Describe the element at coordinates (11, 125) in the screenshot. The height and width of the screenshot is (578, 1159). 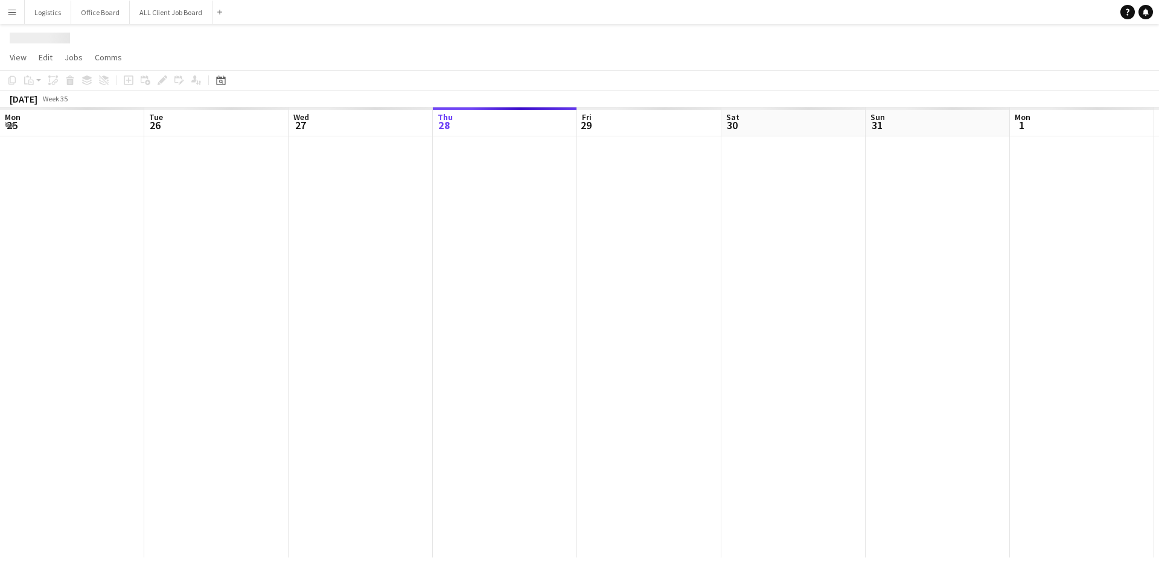
I see `span: 25` at that location.